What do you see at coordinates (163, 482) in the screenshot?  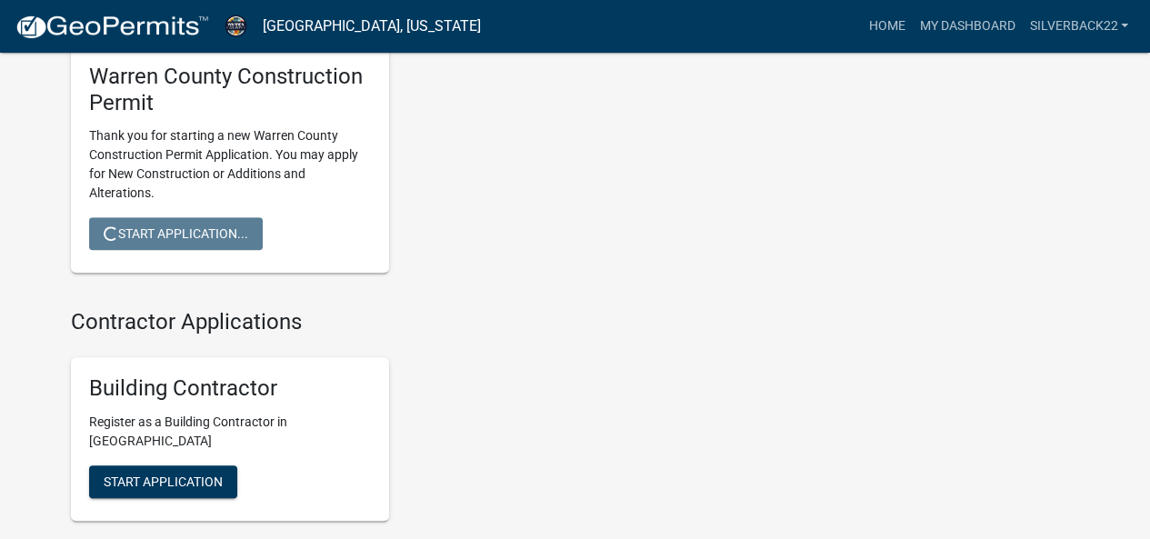 I see `button: Start Application` at bounding box center [163, 482].